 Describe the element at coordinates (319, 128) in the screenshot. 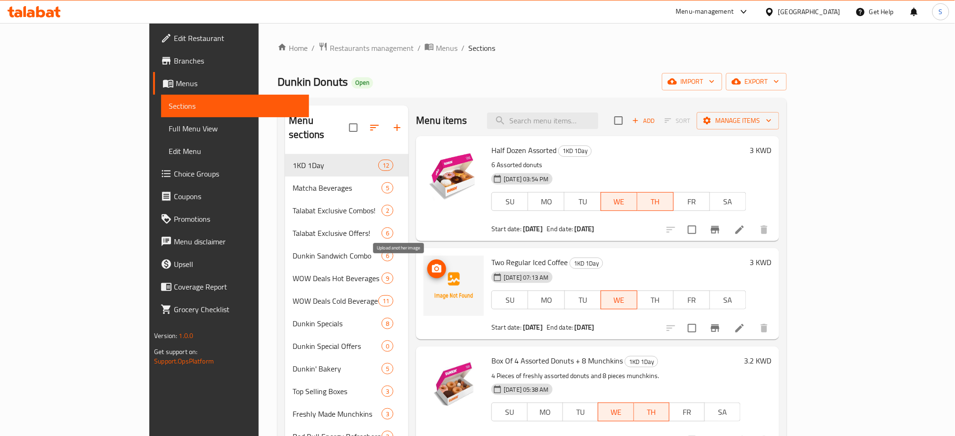

I see `h2: Menu sections` at that location.